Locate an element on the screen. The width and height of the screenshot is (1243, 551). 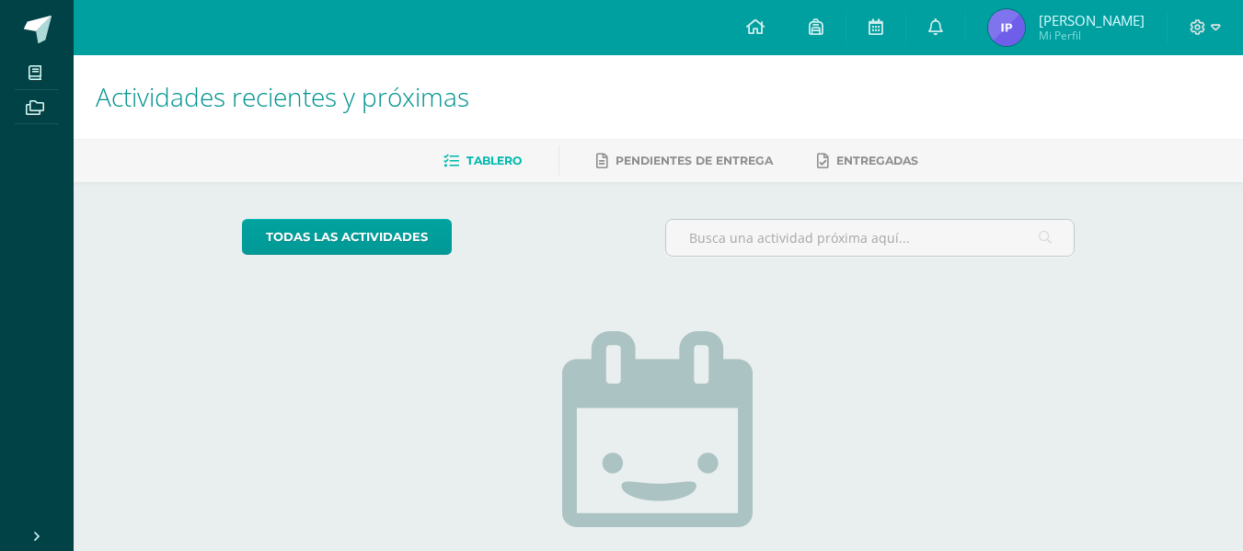
span: Actividades recientes y próximas is located at coordinates (283, 97).